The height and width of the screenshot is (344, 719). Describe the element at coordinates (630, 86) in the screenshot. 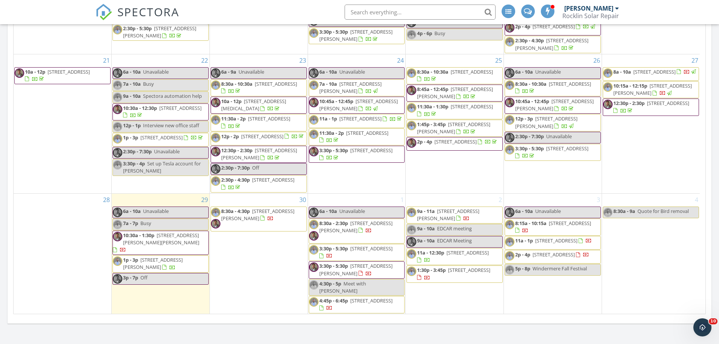

I see `span: 10:15a - 12:15p` at that location.